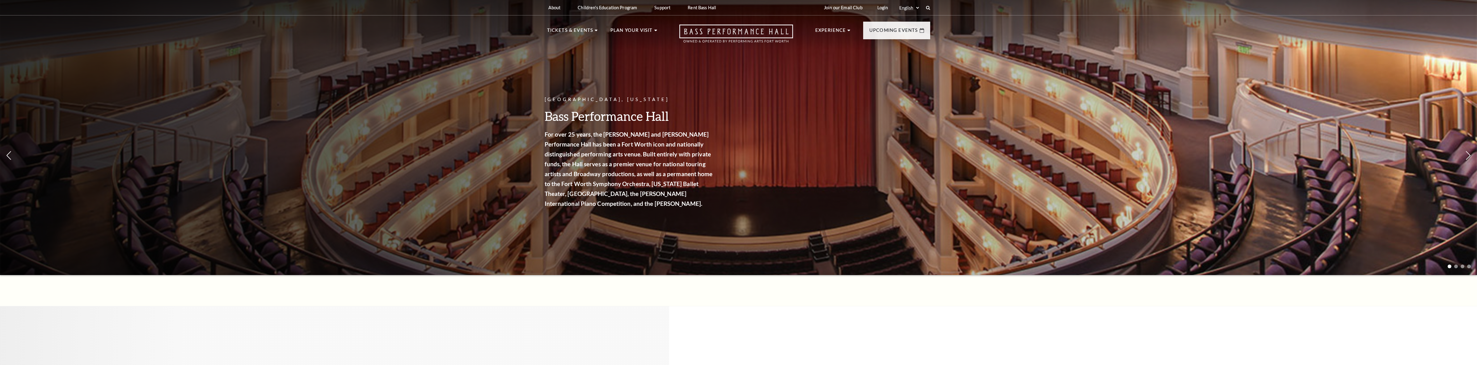  What do you see at coordinates (831, 32) in the screenshot?
I see `p: Experience` at bounding box center [831, 32].